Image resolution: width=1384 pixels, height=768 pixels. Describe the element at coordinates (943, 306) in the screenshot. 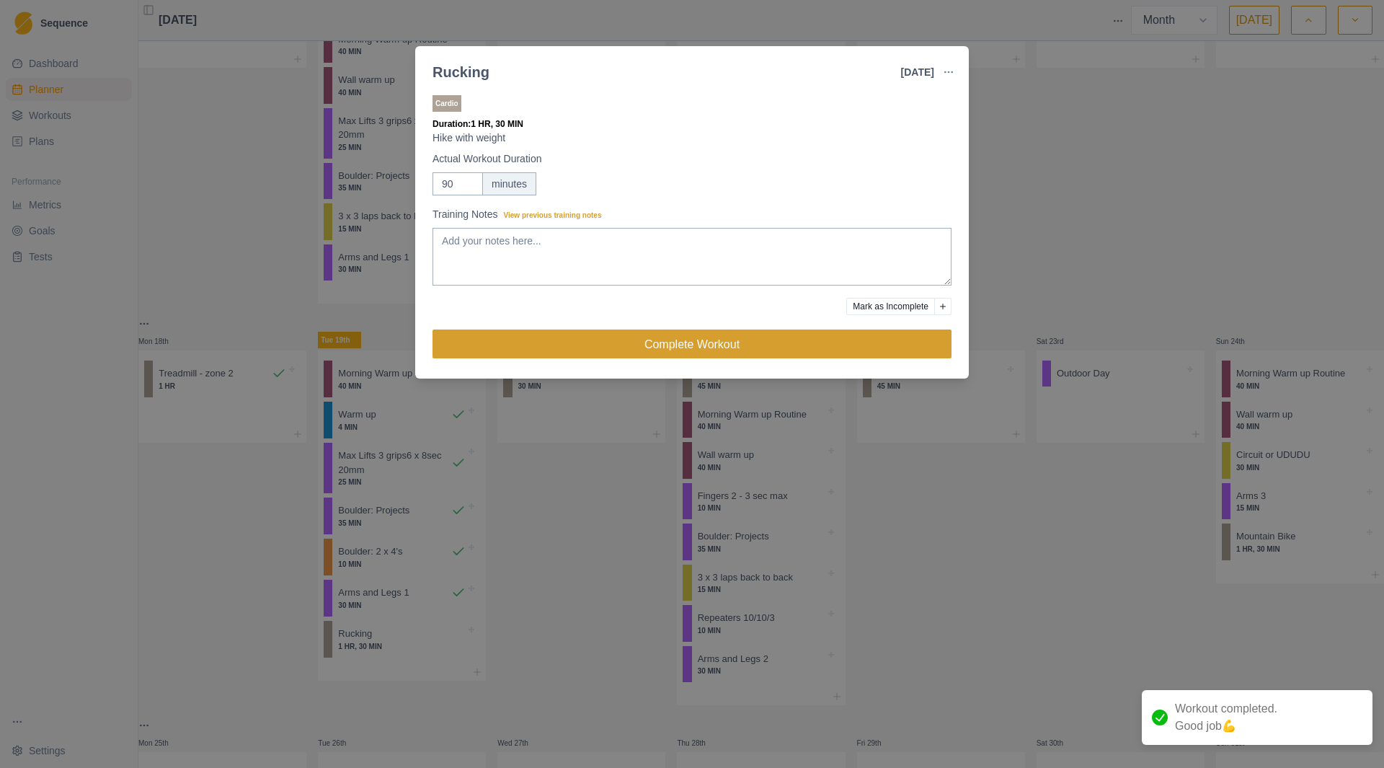

I see `button: Add reason` at that location.